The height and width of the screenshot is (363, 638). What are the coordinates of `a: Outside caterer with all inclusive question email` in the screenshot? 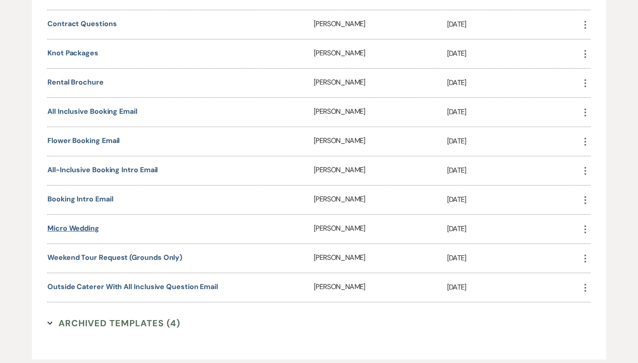 It's located at (132, 287).